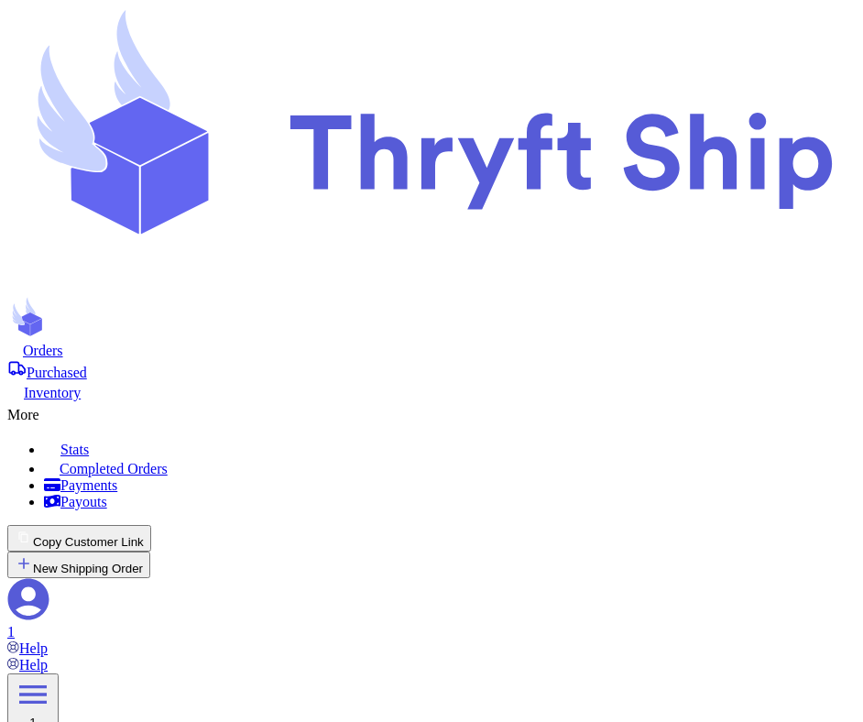 Image resolution: width=863 pixels, height=722 pixels. What do you see at coordinates (89, 485) in the screenshot?
I see `span: Payments` at bounding box center [89, 485].